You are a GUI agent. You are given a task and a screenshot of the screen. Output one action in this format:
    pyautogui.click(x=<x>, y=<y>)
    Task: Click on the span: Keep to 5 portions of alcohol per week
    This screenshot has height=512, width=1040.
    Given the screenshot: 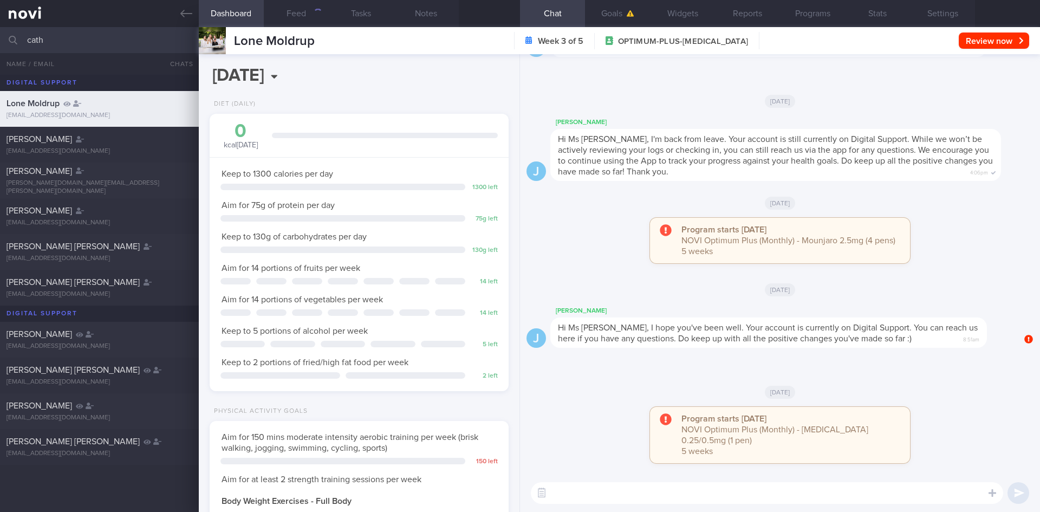 What is the action you would take?
    pyautogui.click(x=295, y=331)
    